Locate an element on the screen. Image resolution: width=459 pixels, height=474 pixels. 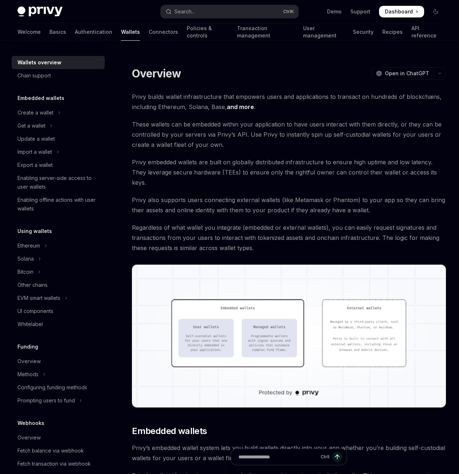
div: Prompting users to fund is located at coordinates (46, 400).